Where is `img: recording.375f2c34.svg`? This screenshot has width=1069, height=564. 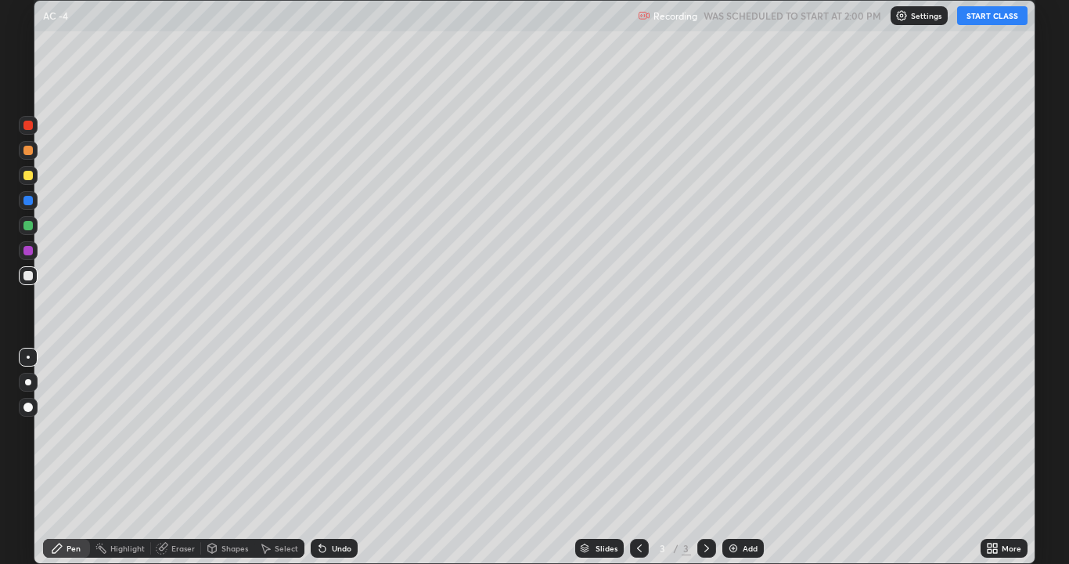
img: recording.375f2c34.svg is located at coordinates (644, 16).